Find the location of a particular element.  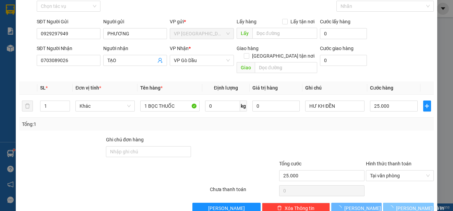

div: Tổng: 1 is located at coordinates (98, 124).